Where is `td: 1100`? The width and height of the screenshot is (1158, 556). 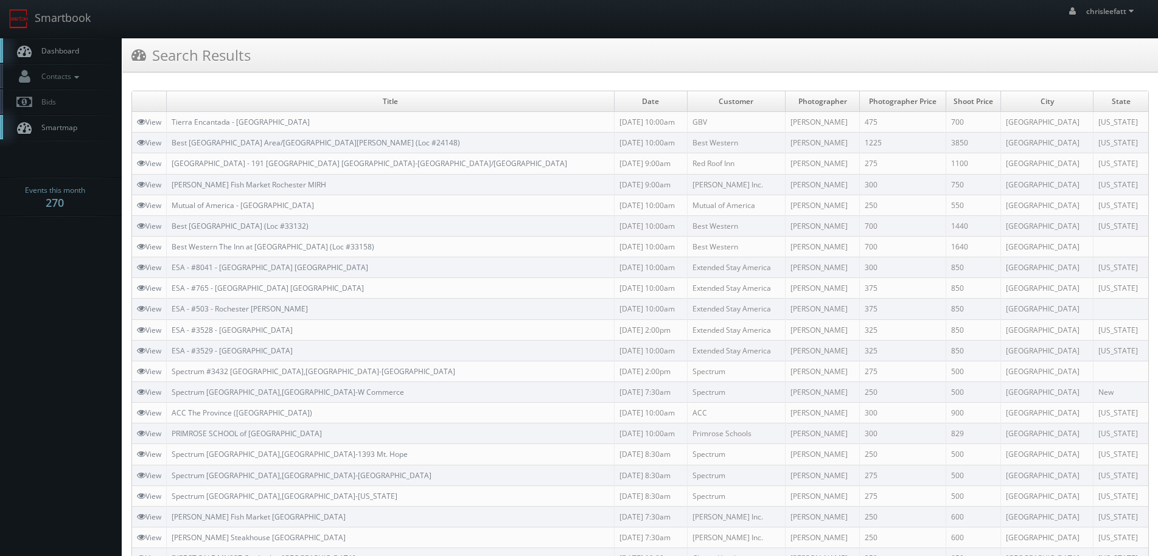
td: 1100 is located at coordinates (973, 164).